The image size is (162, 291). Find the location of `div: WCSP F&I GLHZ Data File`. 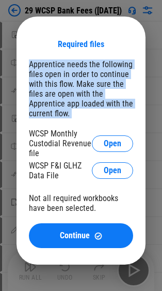

div: WCSP F&I GLHZ Data File is located at coordinates (61, 171).